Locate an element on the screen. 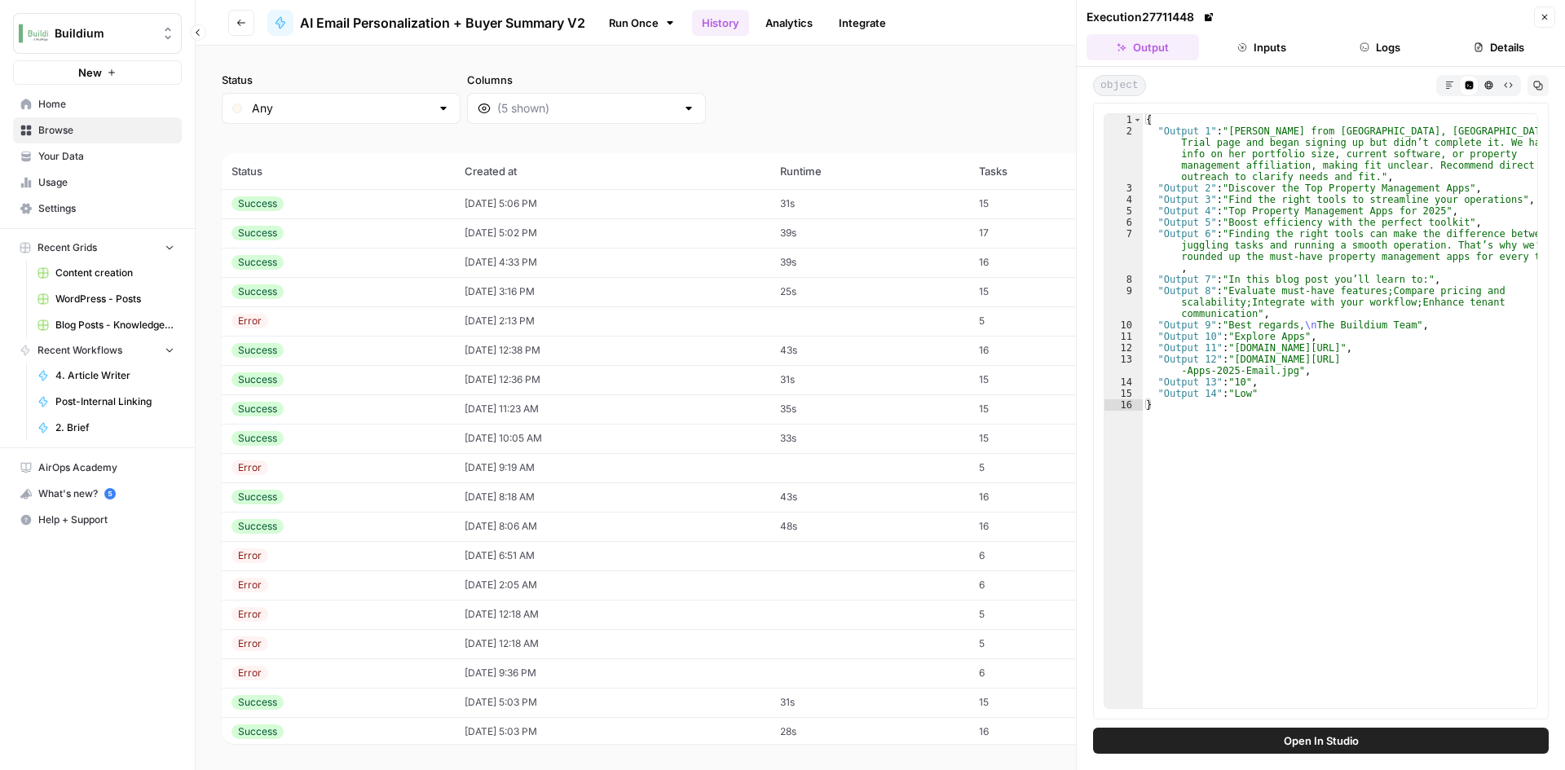 The width and height of the screenshot is (1565, 770). button: New is located at coordinates (97, 73).